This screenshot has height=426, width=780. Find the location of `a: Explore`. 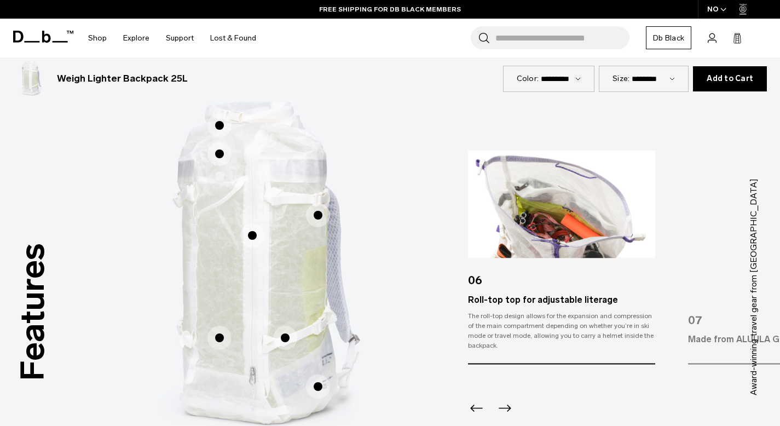

a: Explore is located at coordinates (136, 38).